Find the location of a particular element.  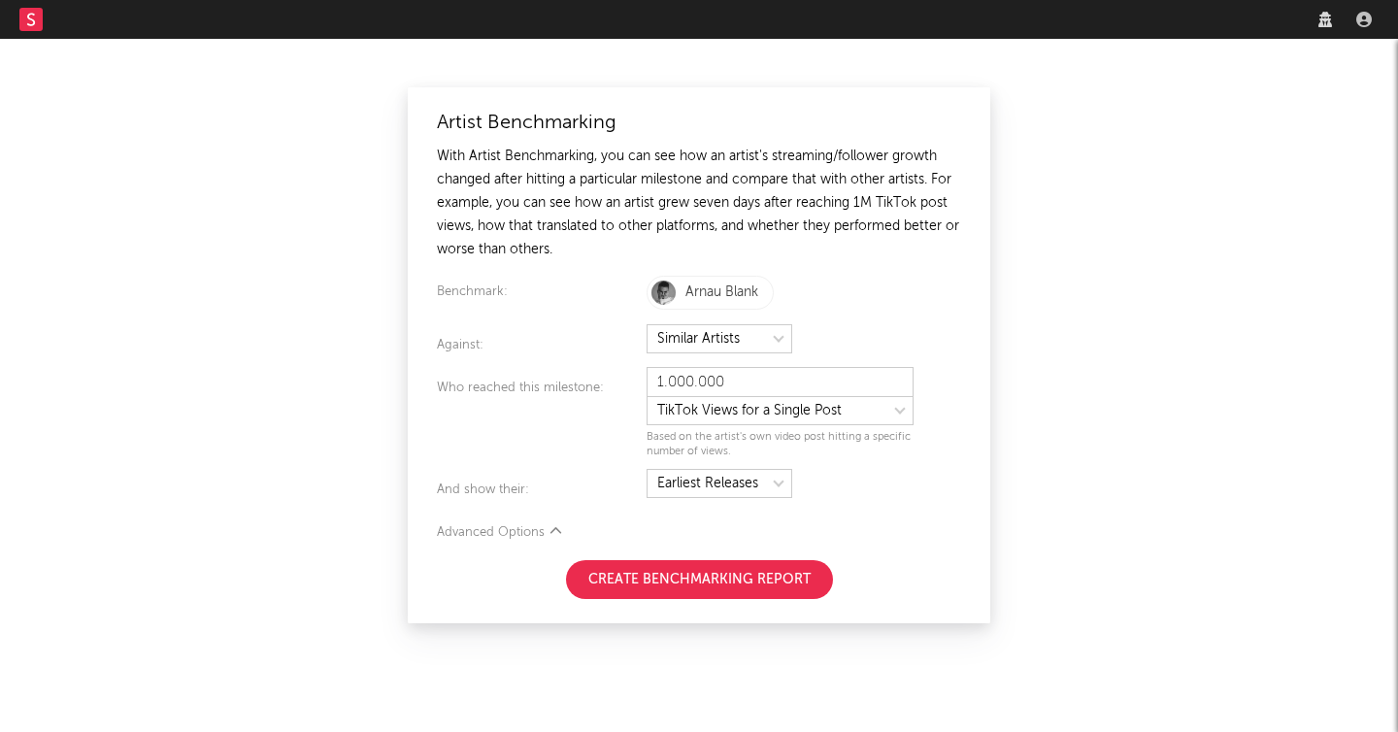

div: And show their: is located at coordinates (542, 490).